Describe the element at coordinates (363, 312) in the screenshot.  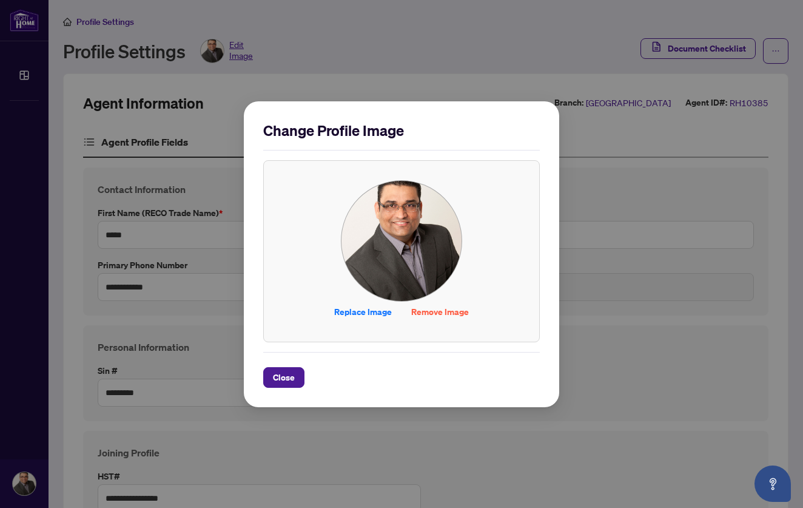
I see `button: Replace Image` at that location.